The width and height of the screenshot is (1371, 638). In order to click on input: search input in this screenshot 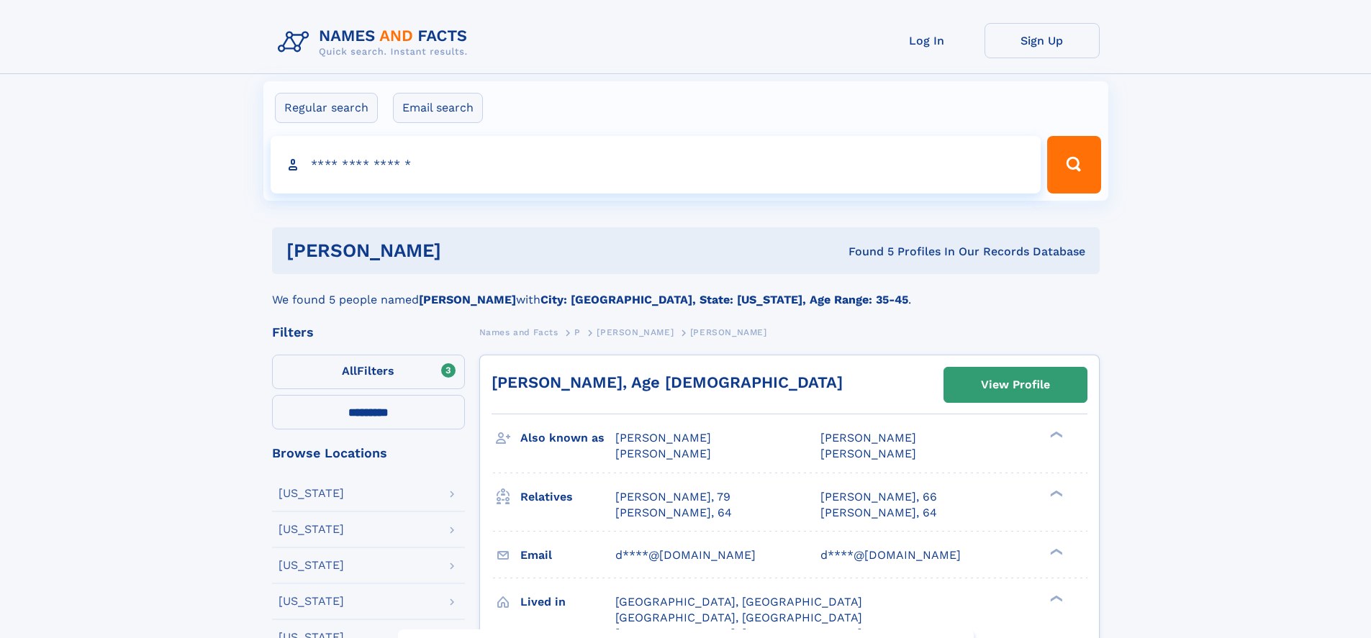, I will do `click(655, 165)`.